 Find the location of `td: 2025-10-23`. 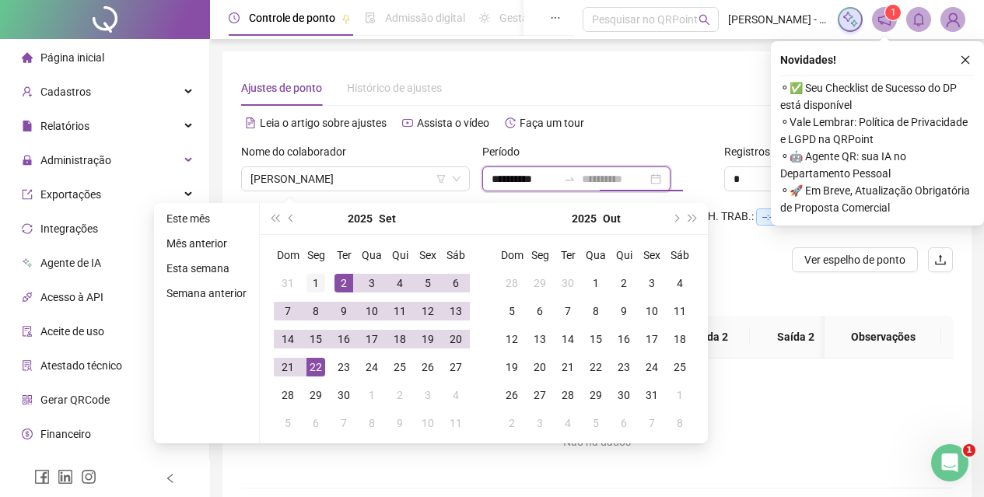

td: 2025-10-23 is located at coordinates (624, 367).